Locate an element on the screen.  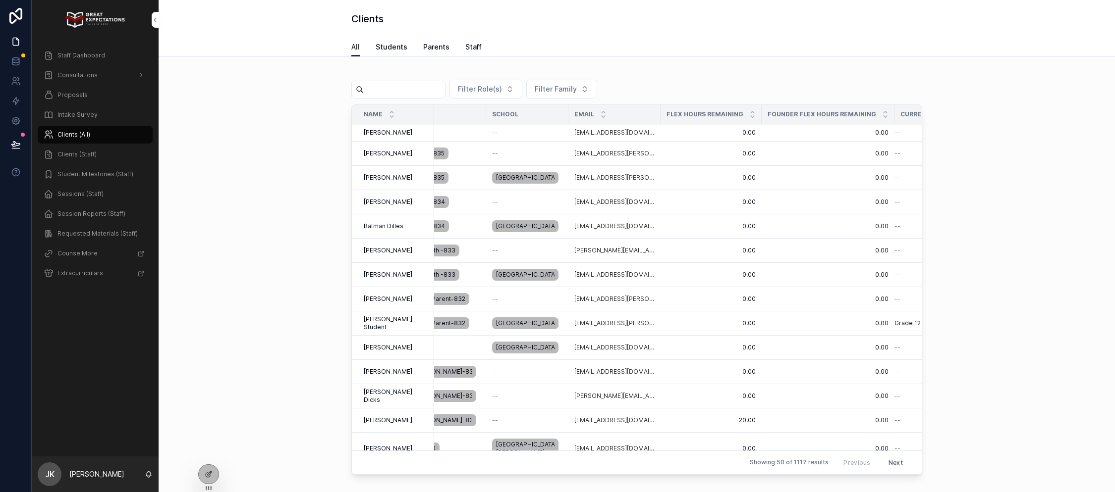
a: Consultations is located at coordinates (95, 75).